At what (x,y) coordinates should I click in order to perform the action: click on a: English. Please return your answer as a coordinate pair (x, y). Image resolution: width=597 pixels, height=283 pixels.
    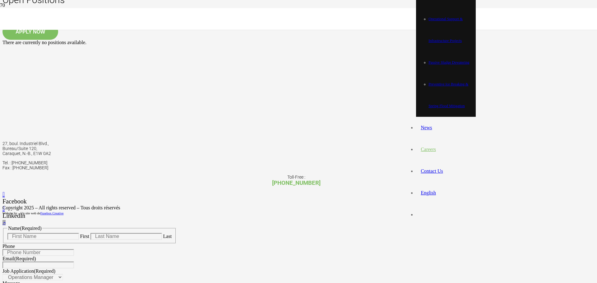
    Looking at the image, I should click on (428, 193).